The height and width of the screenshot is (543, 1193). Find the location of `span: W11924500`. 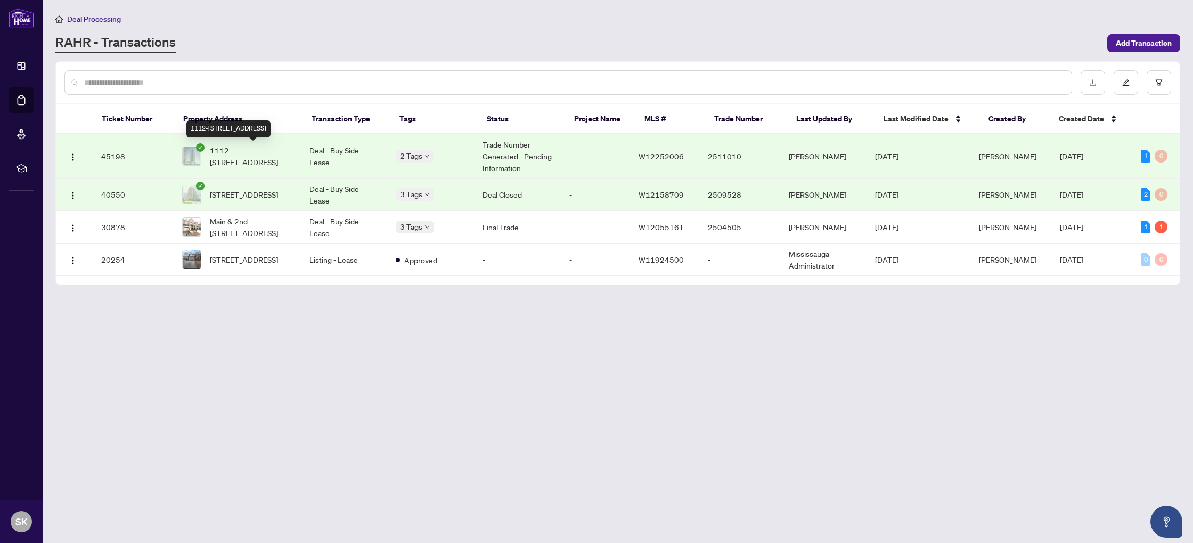

span: W11924500 is located at coordinates (661, 259).